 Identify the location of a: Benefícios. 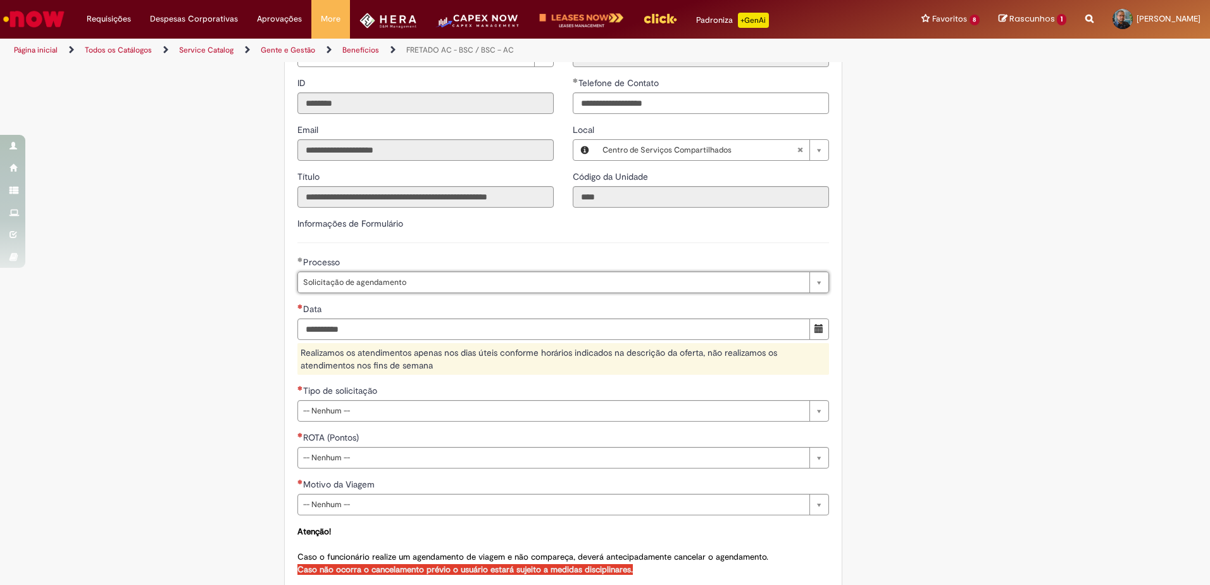
(361, 50).